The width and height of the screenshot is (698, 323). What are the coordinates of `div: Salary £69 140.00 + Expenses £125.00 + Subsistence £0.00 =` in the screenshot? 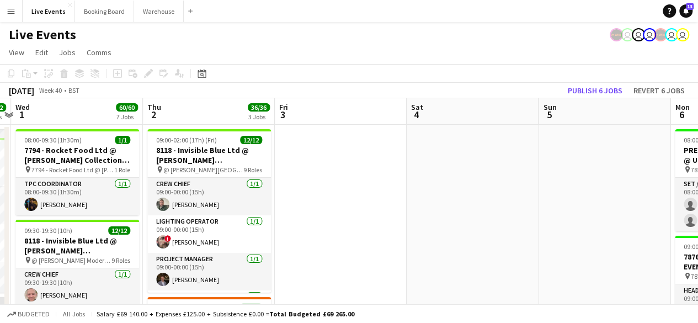 It's located at (225, 314).